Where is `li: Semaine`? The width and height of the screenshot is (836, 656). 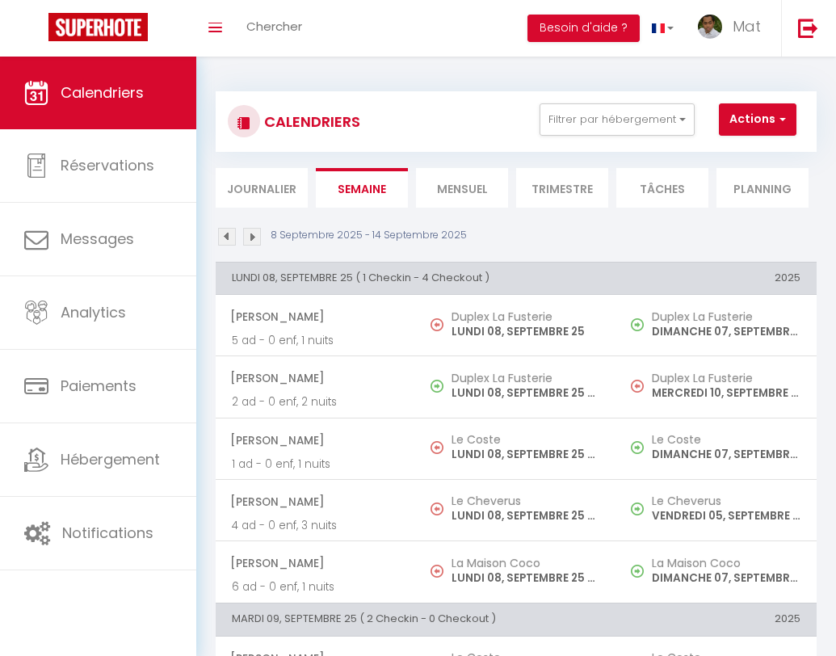 li: Semaine is located at coordinates (362, 187).